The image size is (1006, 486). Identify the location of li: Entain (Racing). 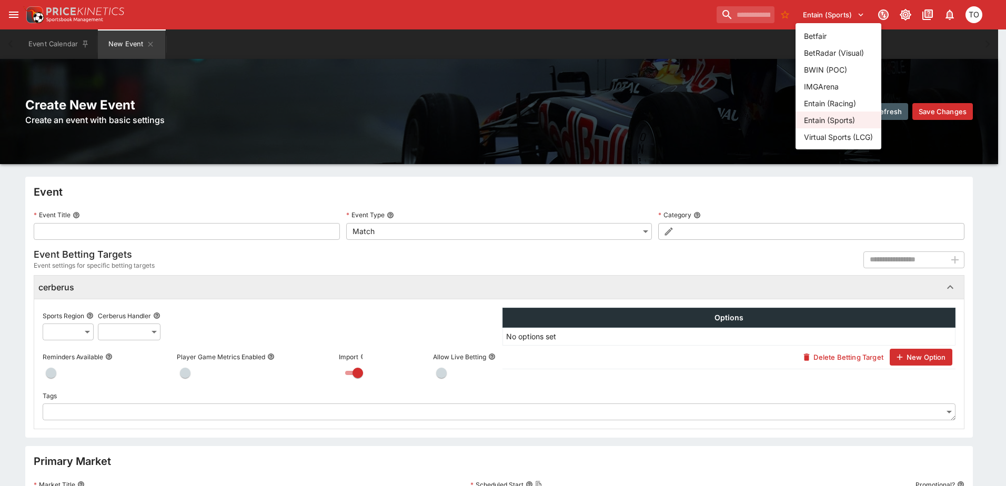
(838, 103).